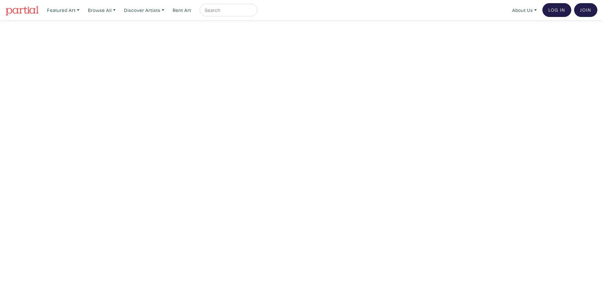  I want to click on a: Rent Art, so click(182, 10).